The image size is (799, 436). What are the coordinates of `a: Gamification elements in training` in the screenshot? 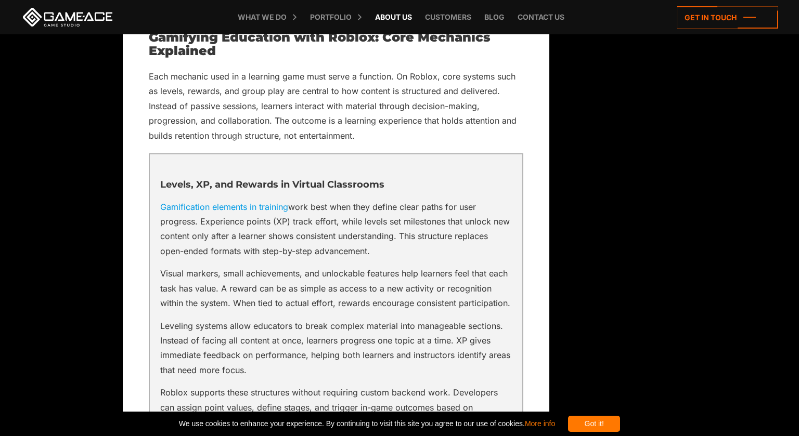 It's located at (224, 207).